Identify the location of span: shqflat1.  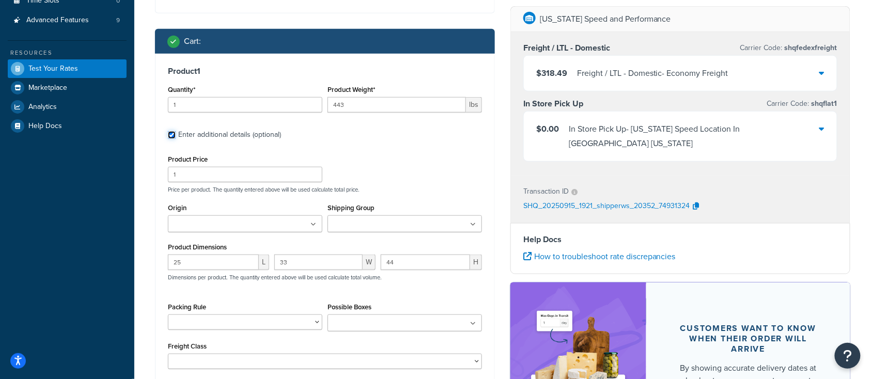
(824, 103).